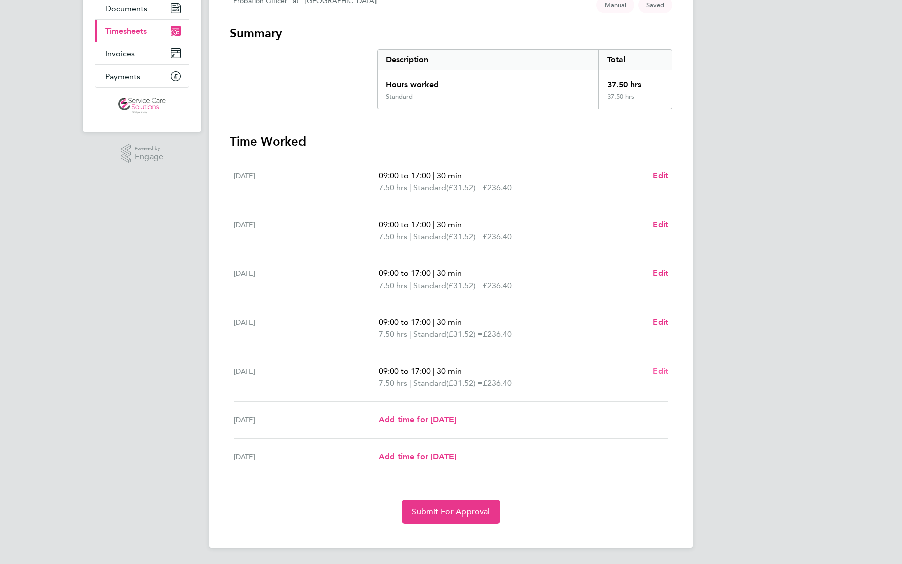 The height and width of the screenshot is (564, 902). What do you see at coordinates (399, 97) in the screenshot?
I see `div: Standard` at bounding box center [399, 97].